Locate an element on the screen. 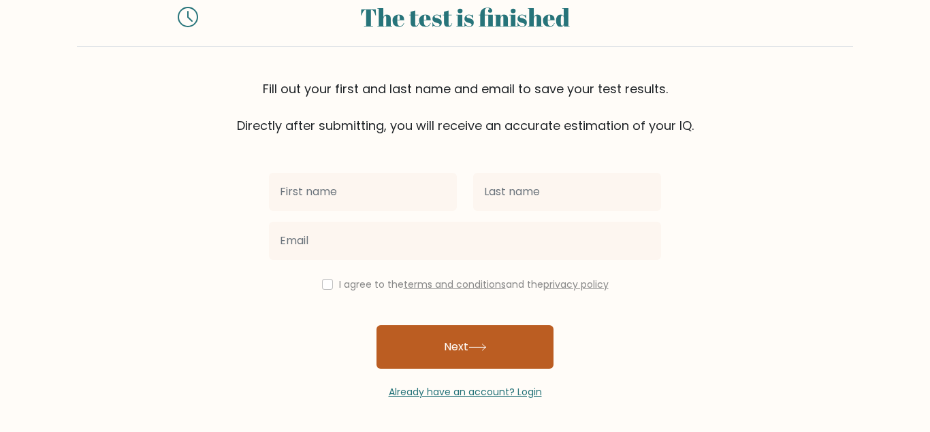 The height and width of the screenshot is (432, 930). input: Last name is located at coordinates (567, 192).